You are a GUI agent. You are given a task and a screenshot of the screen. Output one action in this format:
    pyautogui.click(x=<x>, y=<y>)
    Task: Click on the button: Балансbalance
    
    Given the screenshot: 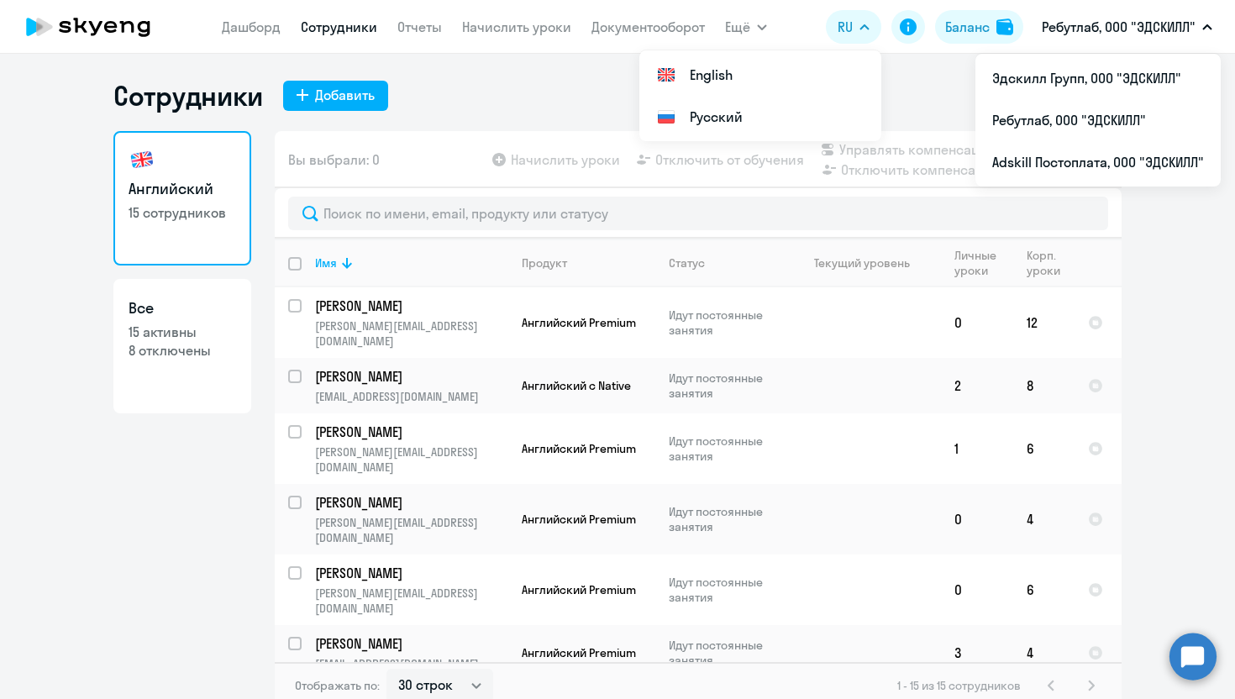 What is the action you would take?
    pyautogui.click(x=978, y=27)
    